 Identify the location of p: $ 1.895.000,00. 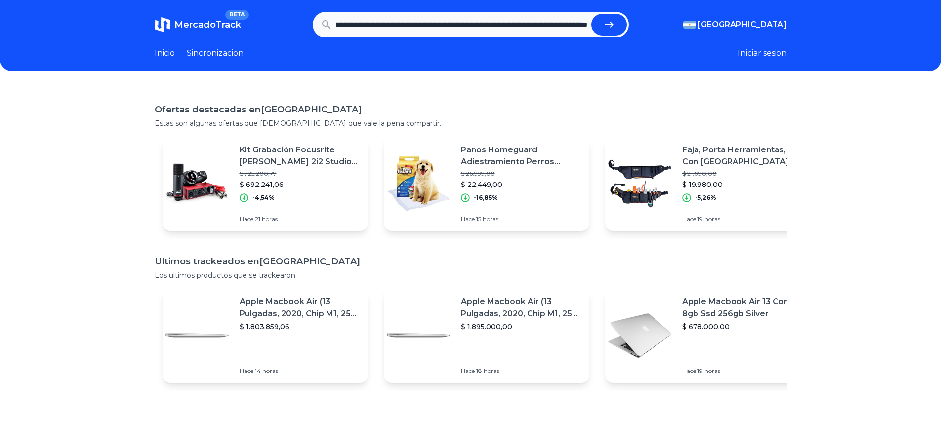
(521, 327).